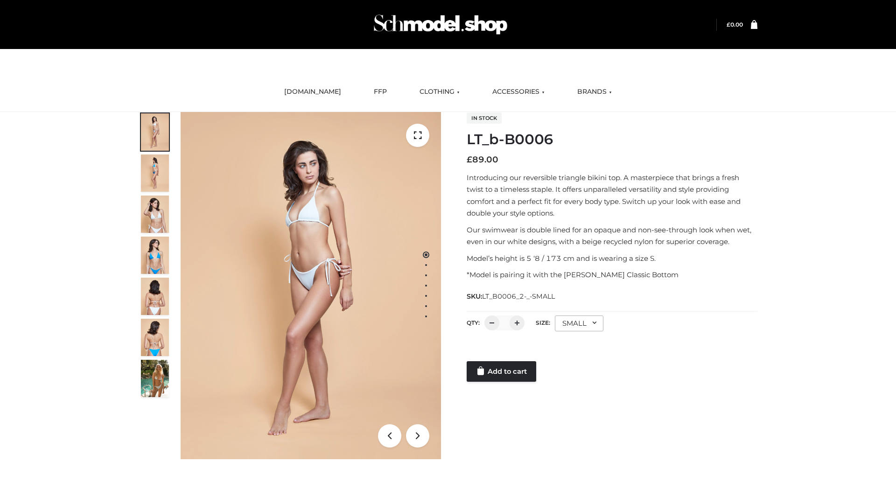 The height and width of the screenshot is (504, 896). What do you see at coordinates (441, 24) in the screenshot?
I see `img: Schmodel Admin 964` at bounding box center [441, 24].